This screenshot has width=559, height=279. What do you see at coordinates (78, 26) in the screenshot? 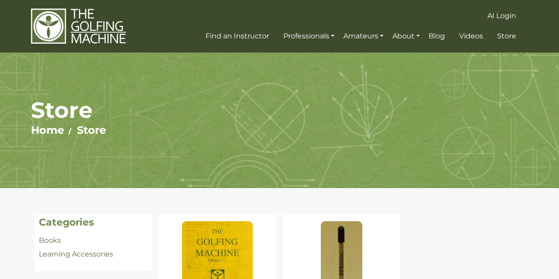
I see `img: The Golfing Machine` at bounding box center [78, 26].